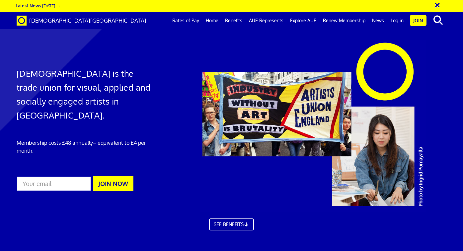 The image size is (463, 251). Describe the element at coordinates (418, 20) in the screenshot. I see `a: Join` at that location.